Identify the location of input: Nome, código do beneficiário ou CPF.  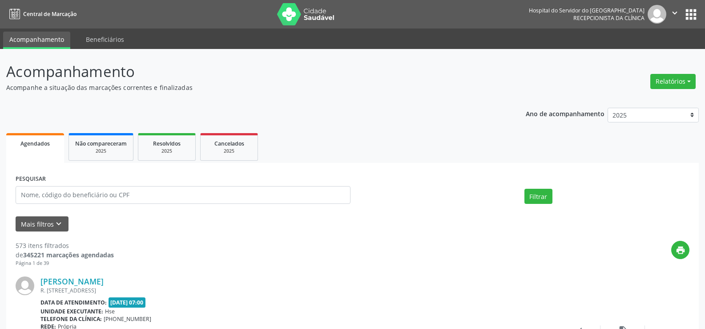
(183, 195).